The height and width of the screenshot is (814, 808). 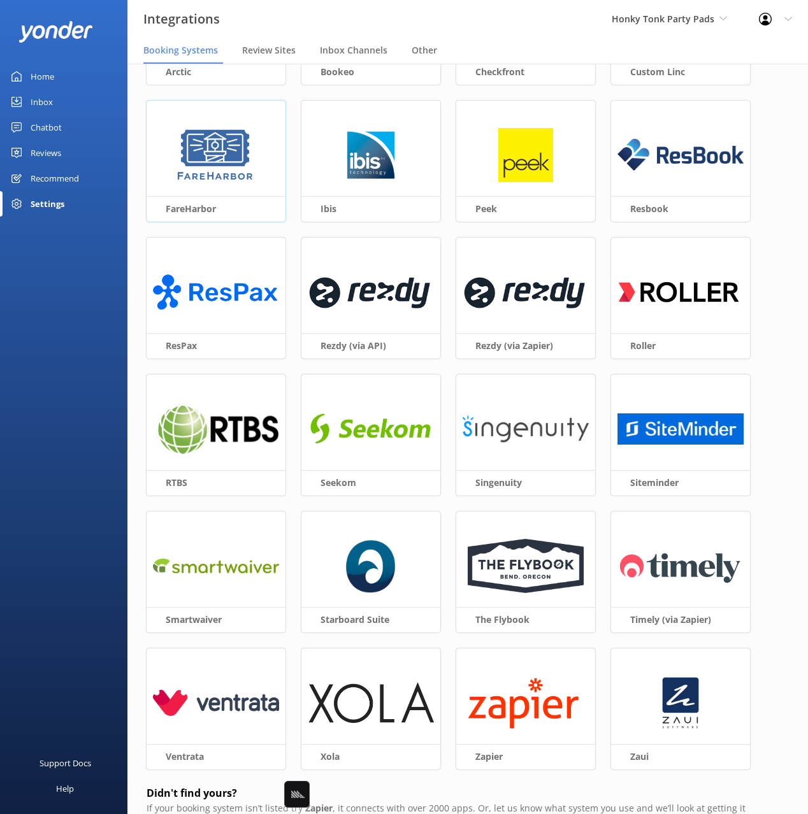 I want to click on h3: Integrations, so click(x=182, y=19).